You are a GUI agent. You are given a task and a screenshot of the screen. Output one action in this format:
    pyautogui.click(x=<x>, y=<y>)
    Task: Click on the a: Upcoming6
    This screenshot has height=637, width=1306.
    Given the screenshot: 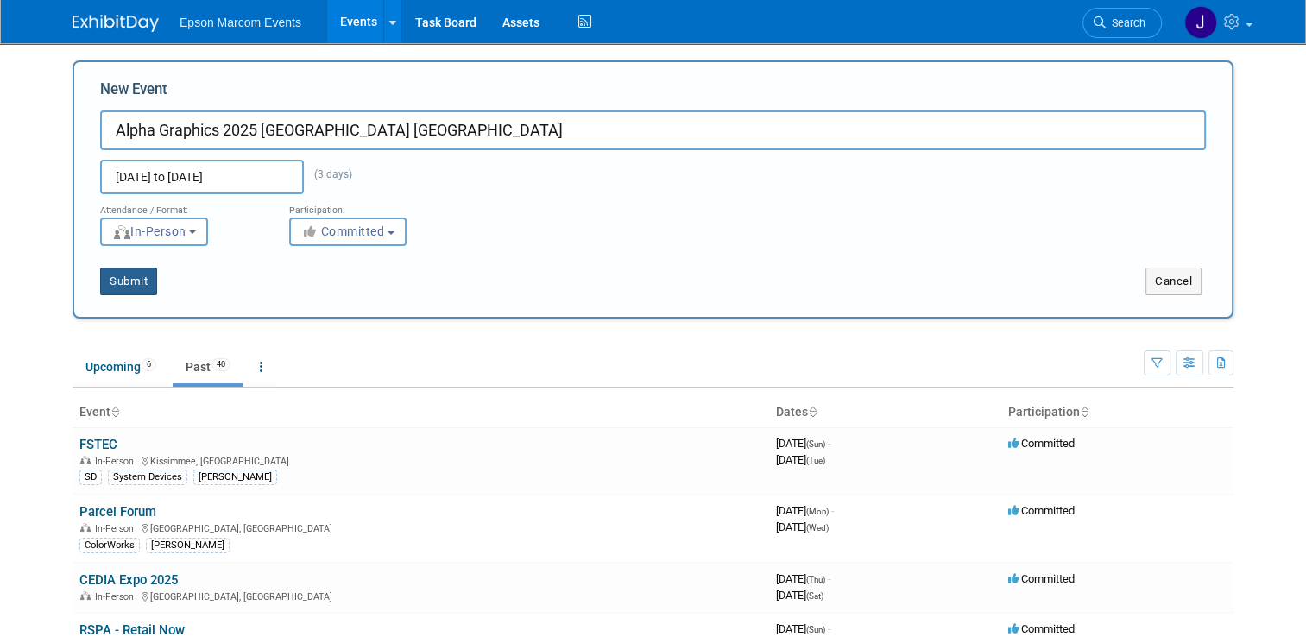 What is the action you would take?
    pyautogui.click(x=121, y=367)
    